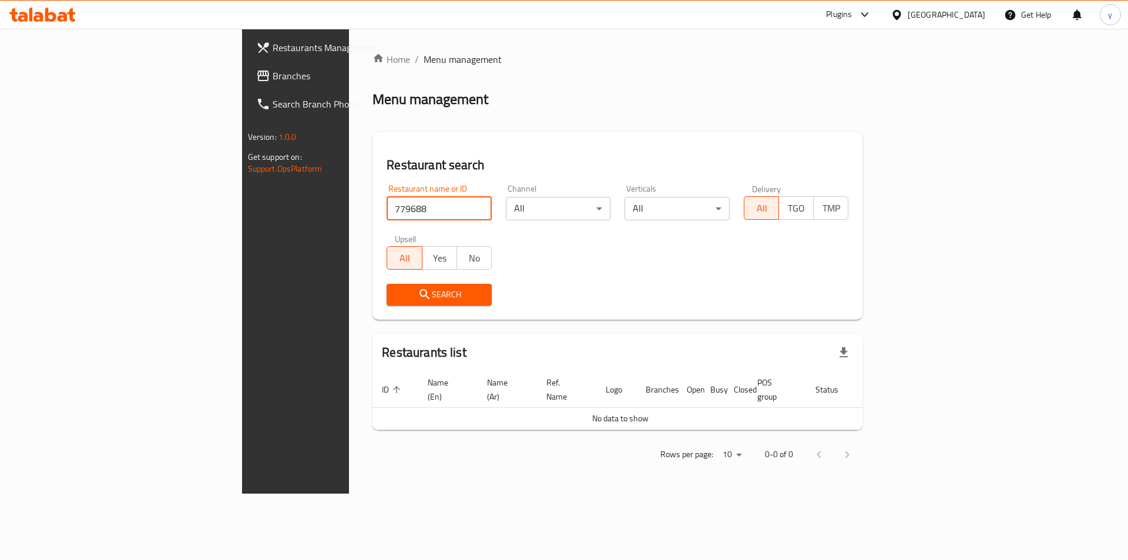  What do you see at coordinates (285, 169) in the screenshot?
I see `a: Support.OpsPlatform` at bounding box center [285, 169].